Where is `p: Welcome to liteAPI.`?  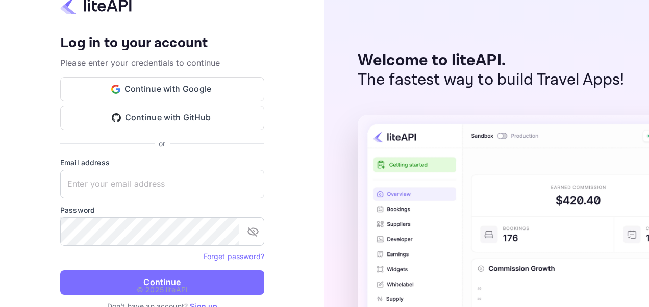 p: Welcome to liteAPI. is located at coordinates (491, 61).